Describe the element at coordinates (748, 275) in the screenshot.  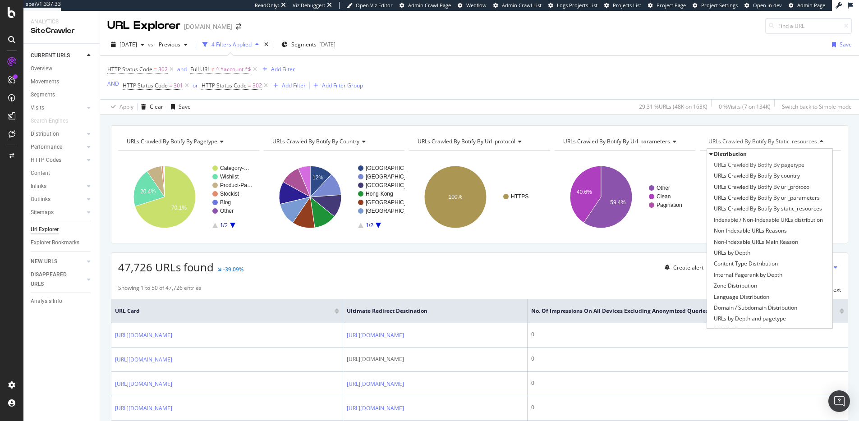
I see `span: Internal Pagerank by Depth` at that location.